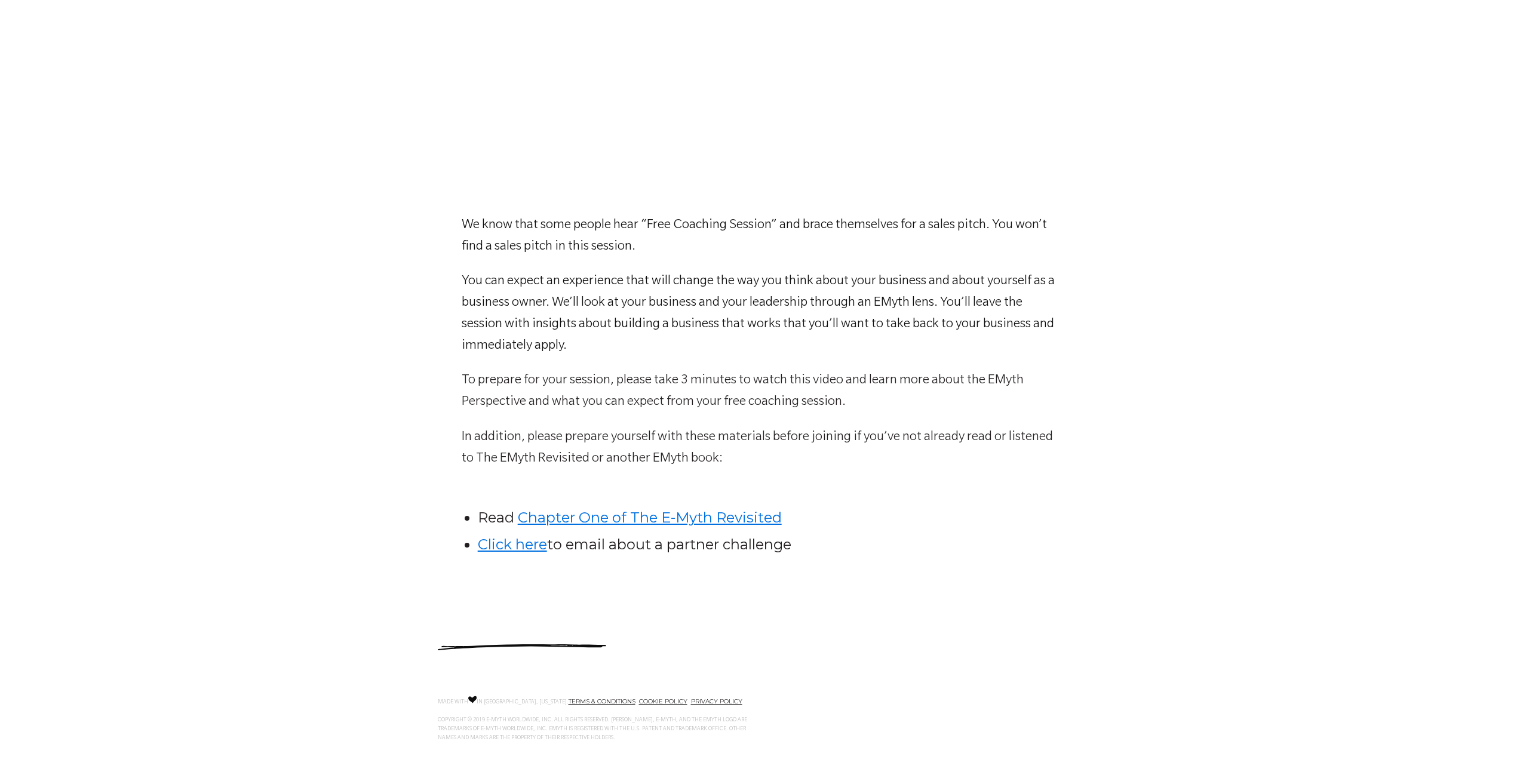  I want to click on p: In addition, please, so click(761, 449).